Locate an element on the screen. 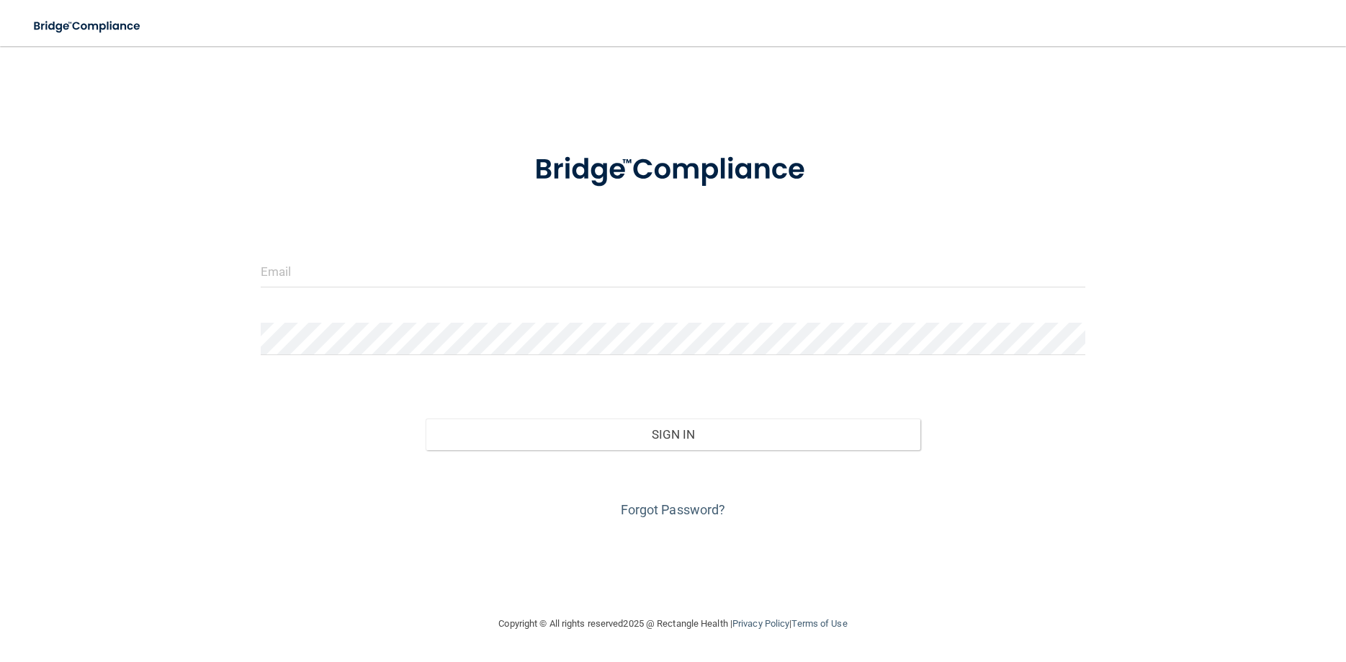  button: Sign In is located at coordinates (673, 434).